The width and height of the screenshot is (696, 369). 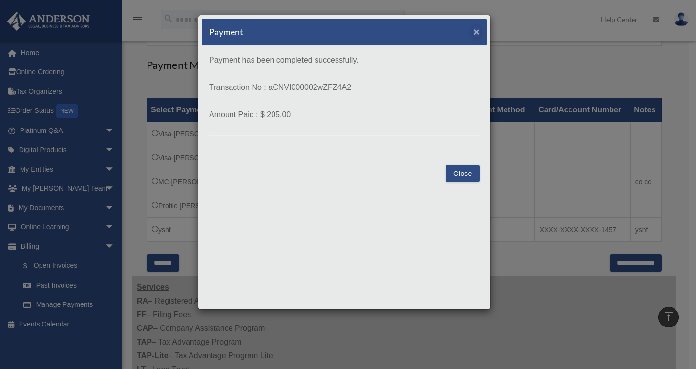 I want to click on h5: Payment, so click(x=226, y=32).